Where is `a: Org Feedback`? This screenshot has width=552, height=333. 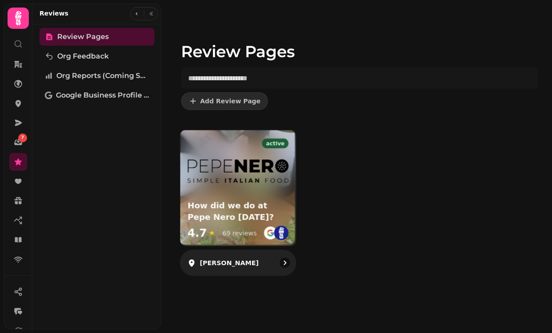
a: Org Feedback is located at coordinates (97, 56).